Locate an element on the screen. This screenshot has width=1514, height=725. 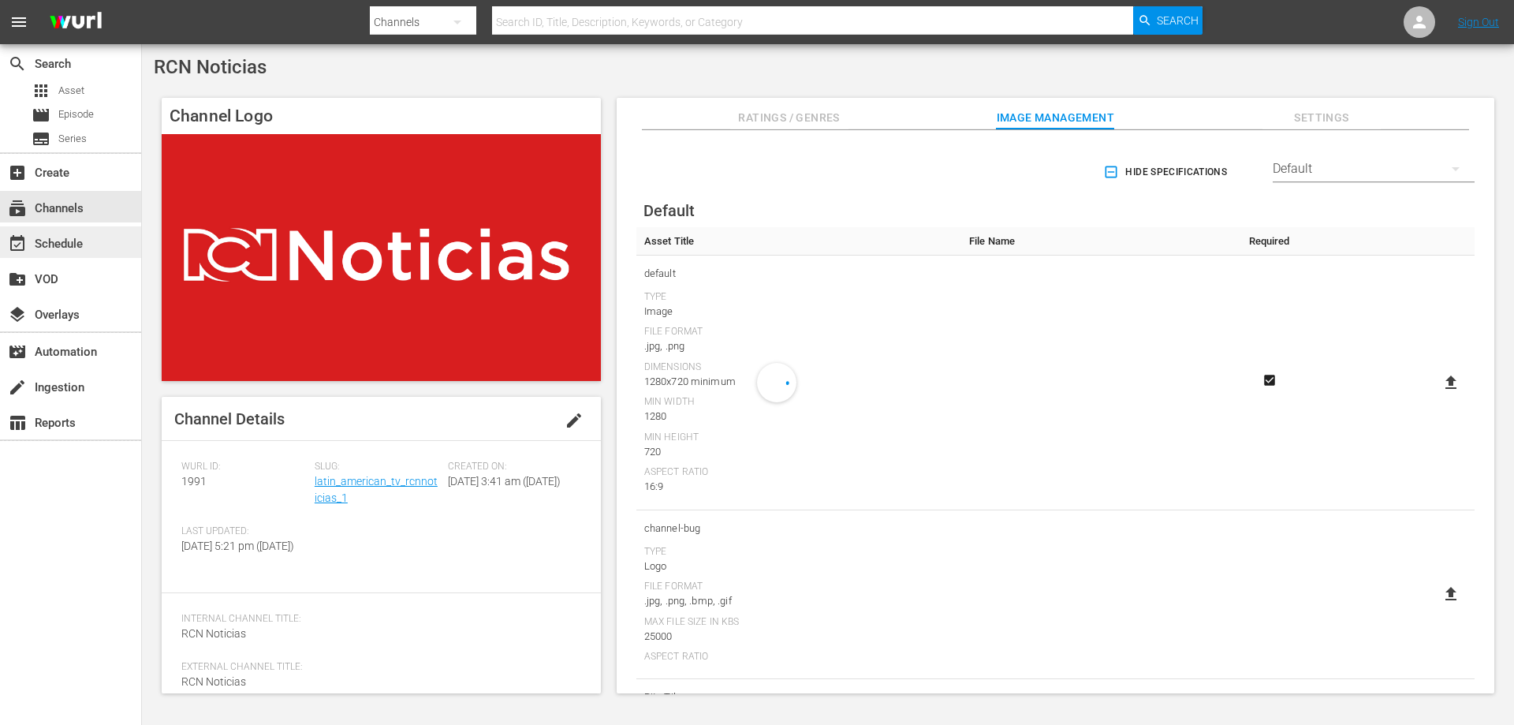
div: Image is located at coordinates (799, 312).